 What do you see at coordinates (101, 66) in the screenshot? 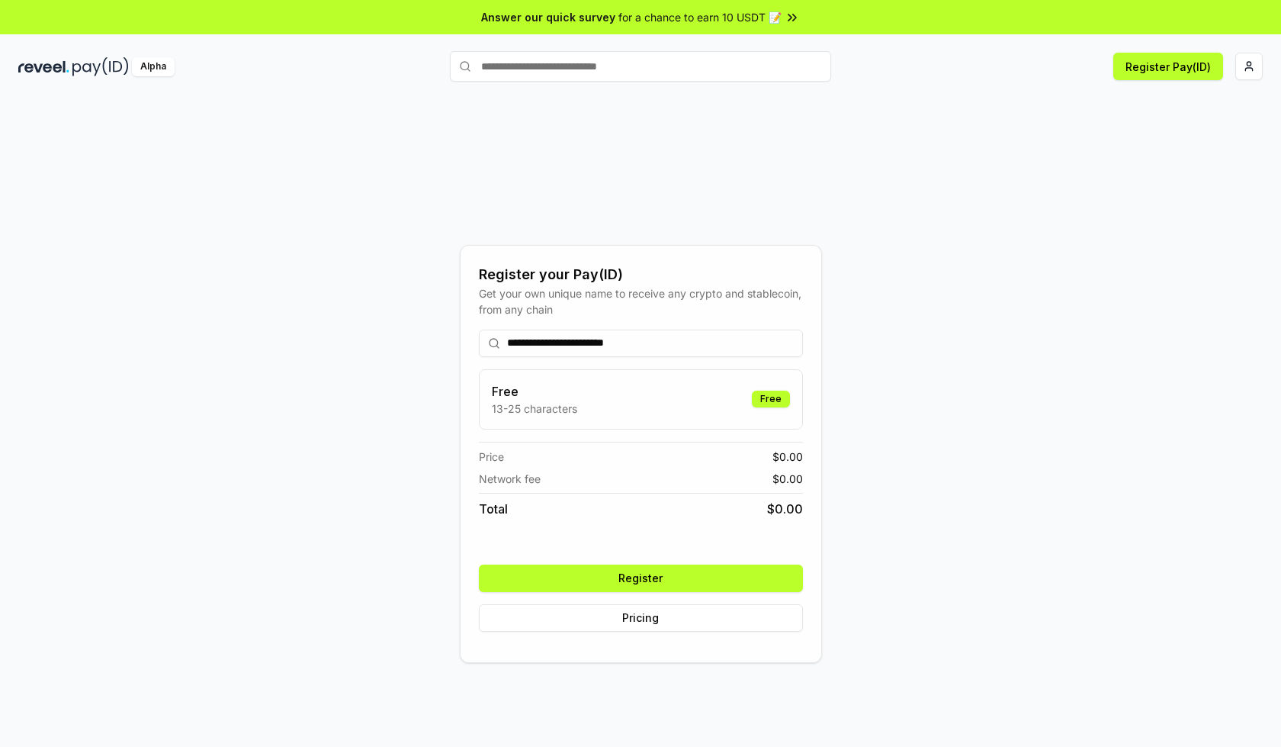
I see `img: pay_id` at bounding box center [101, 66].